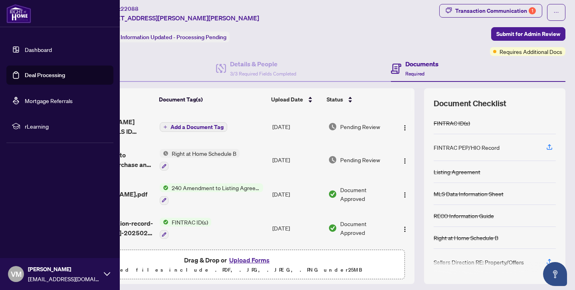  I want to click on h4: Details & People, so click(263, 64).